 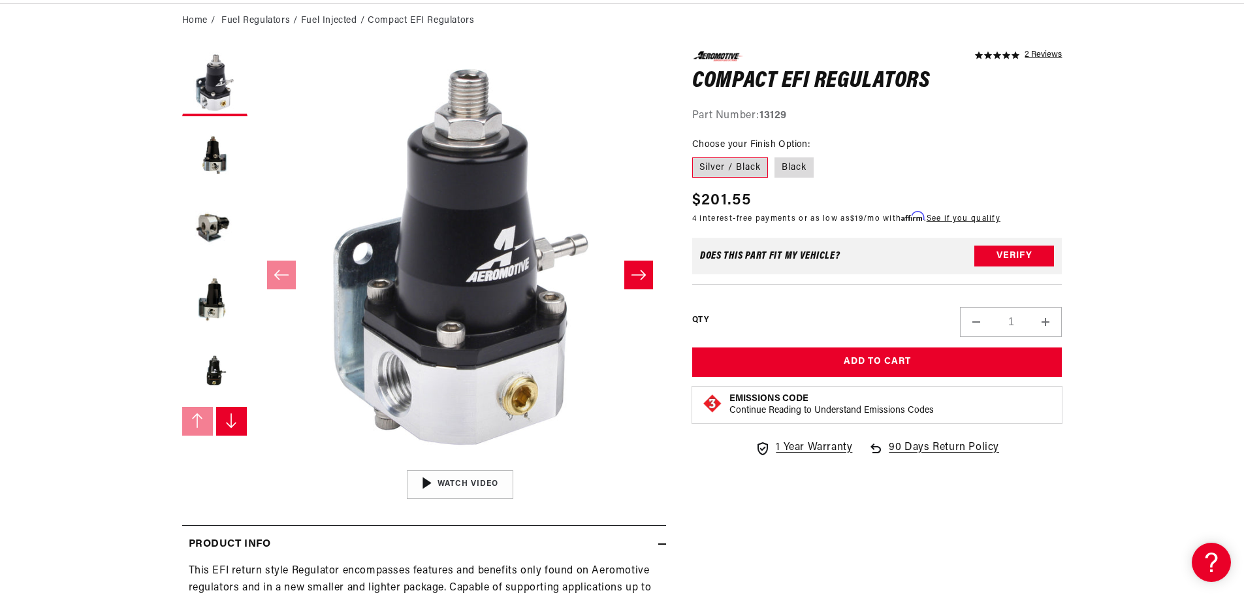 What do you see at coordinates (722, 200) in the screenshot?
I see `span: $201.55` at bounding box center [722, 200].